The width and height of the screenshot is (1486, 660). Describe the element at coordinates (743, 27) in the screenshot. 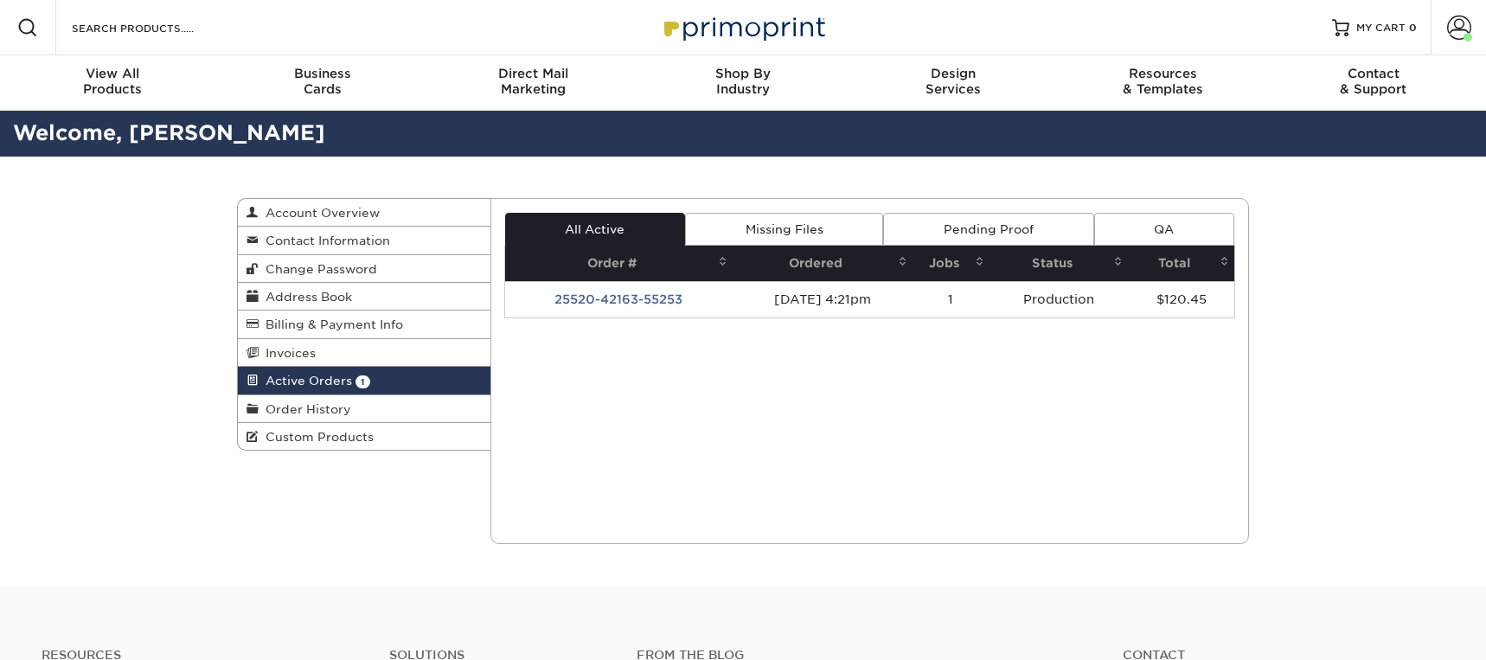

I see `img: Primoprint` at that location.